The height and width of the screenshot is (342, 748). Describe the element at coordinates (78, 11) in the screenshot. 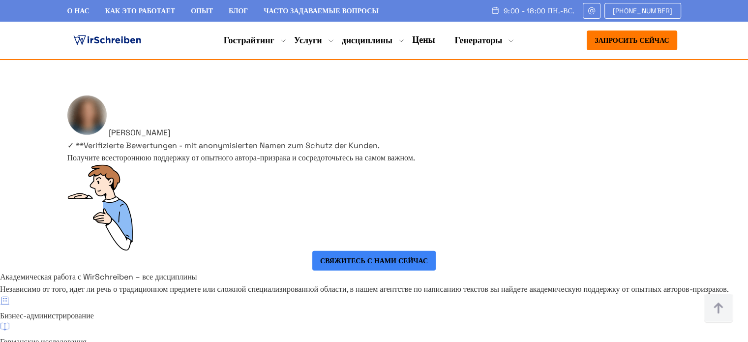

I see `a: О нас` at that location.